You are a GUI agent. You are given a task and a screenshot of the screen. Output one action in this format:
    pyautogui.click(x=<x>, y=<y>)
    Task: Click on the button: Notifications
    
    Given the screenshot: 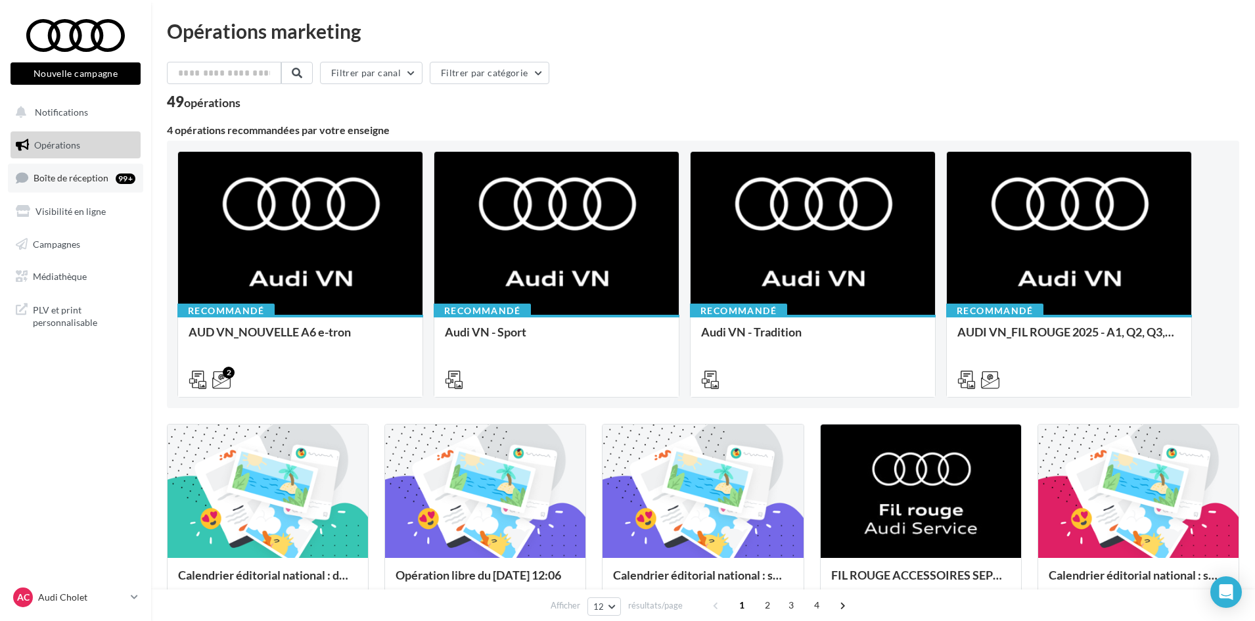 What is the action you would take?
    pyautogui.click(x=73, y=112)
    